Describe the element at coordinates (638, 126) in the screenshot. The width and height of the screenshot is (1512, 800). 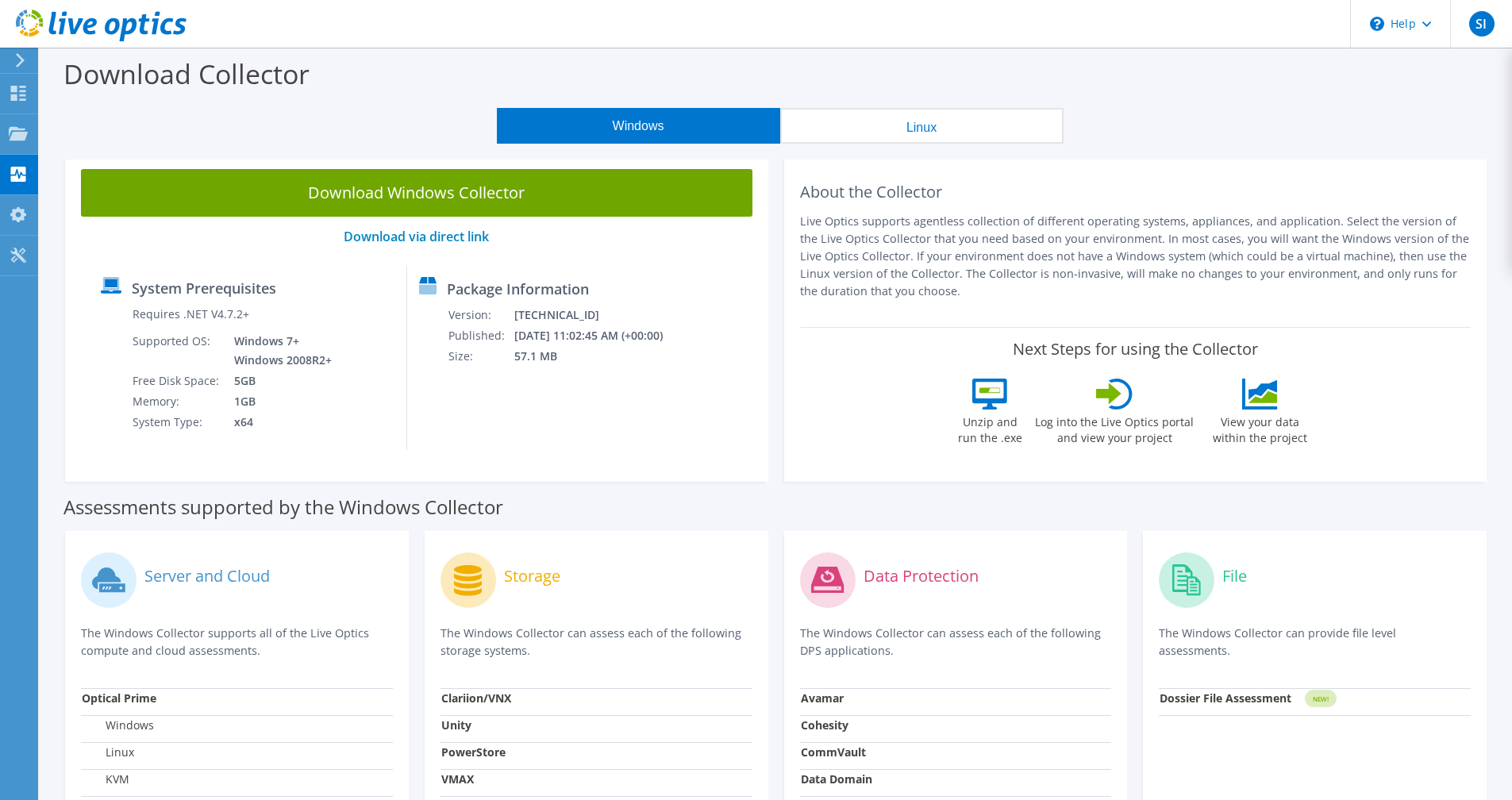
I see `button: Windows` at that location.